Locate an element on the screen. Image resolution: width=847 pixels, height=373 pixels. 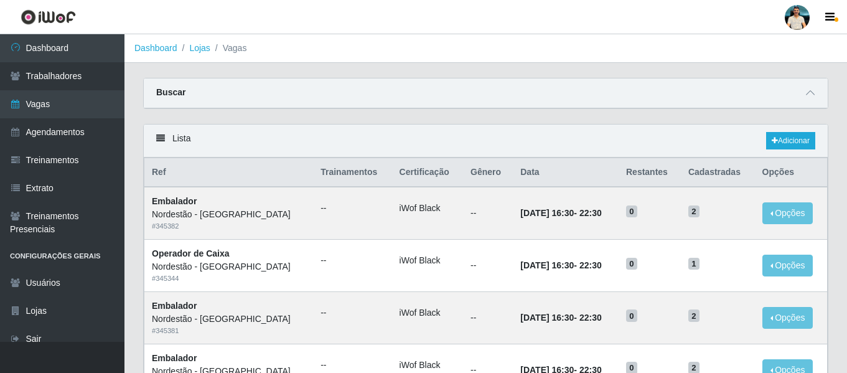
a: Lojas is located at coordinates (199, 48).